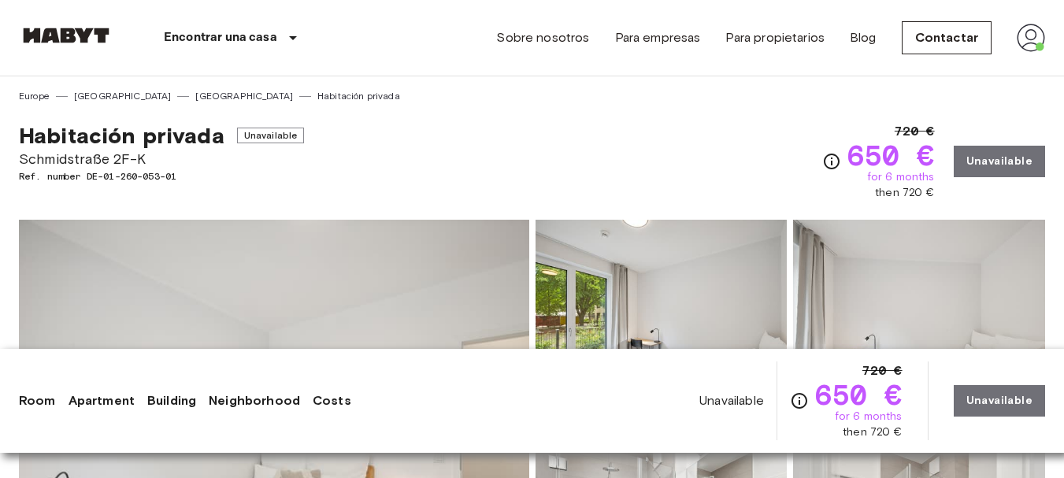  What do you see at coordinates (37, 401) in the screenshot?
I see `a: Room` at bounding box center [37, 401].